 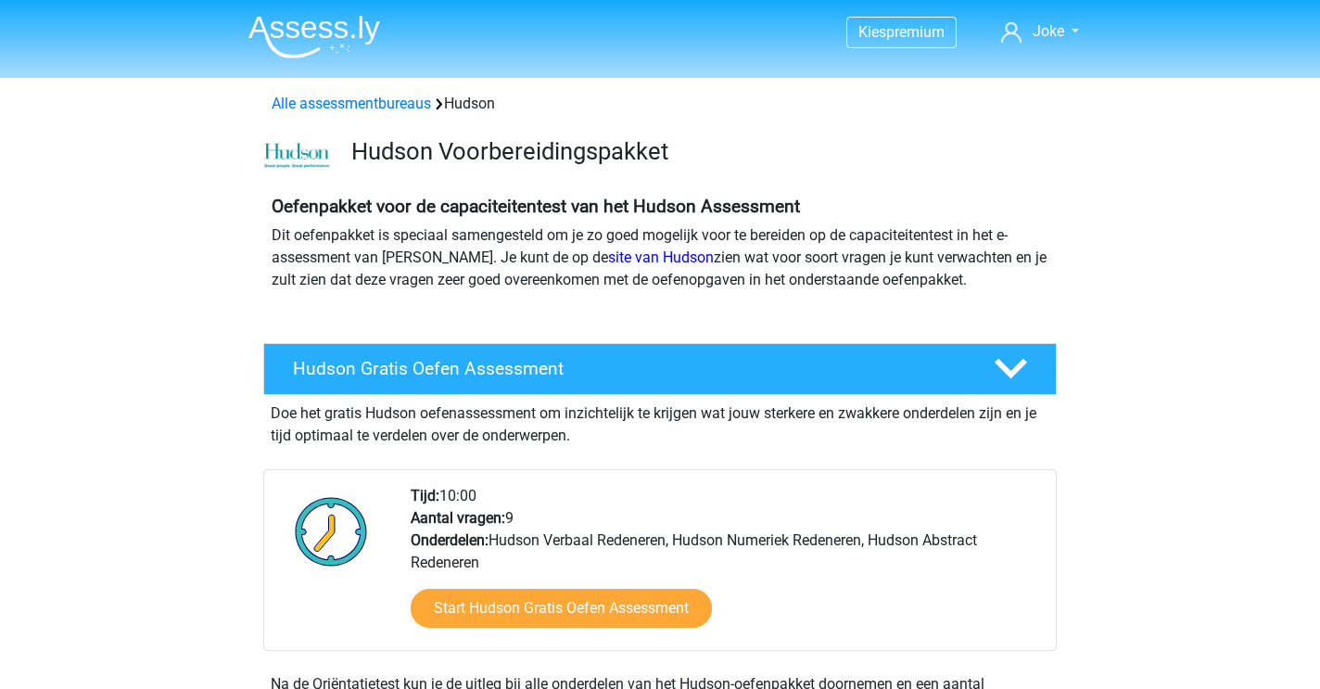 I want to click on b: Onderdelen:, so click(x=450, y=539).